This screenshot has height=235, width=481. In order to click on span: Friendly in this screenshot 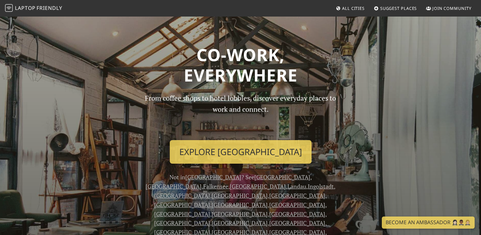, I will do `click(49, 8)`.